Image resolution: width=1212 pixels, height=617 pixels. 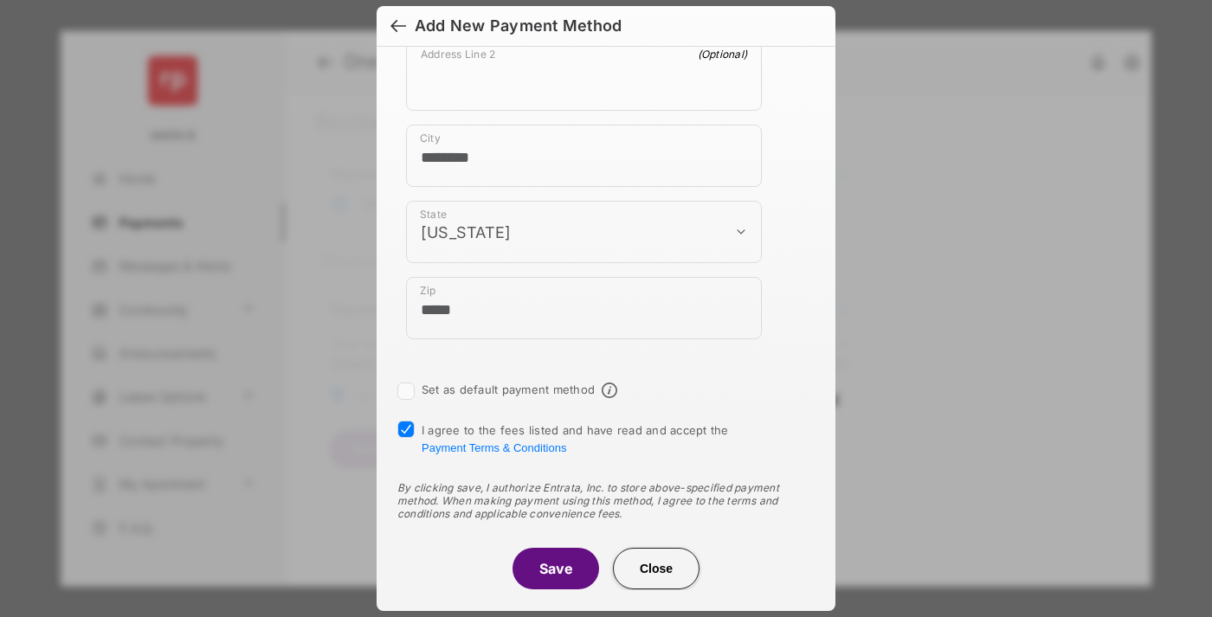 What do you see at coordinates (609, 390) in the screenshot?
I see `span: Default payment method info` at bounding box center [609, 390].